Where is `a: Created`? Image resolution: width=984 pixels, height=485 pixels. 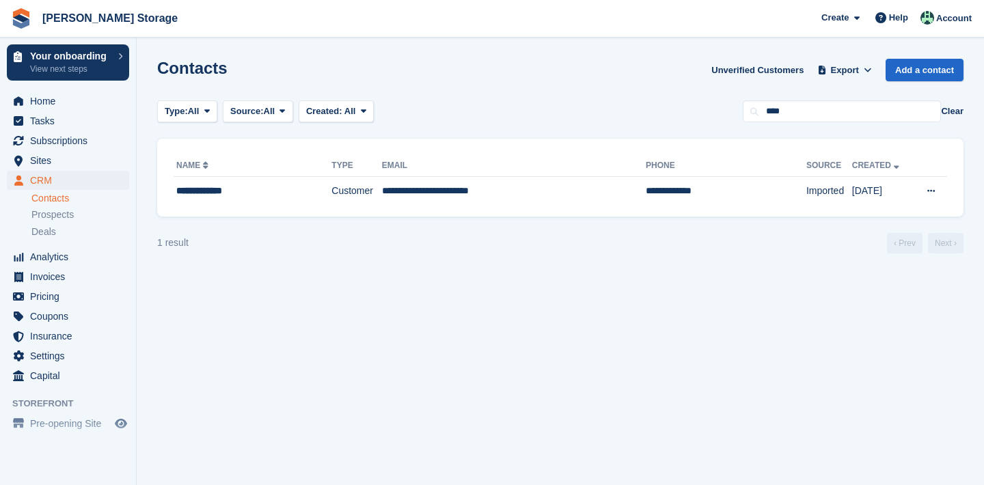
a: Created is located at coordinates (876, 165).